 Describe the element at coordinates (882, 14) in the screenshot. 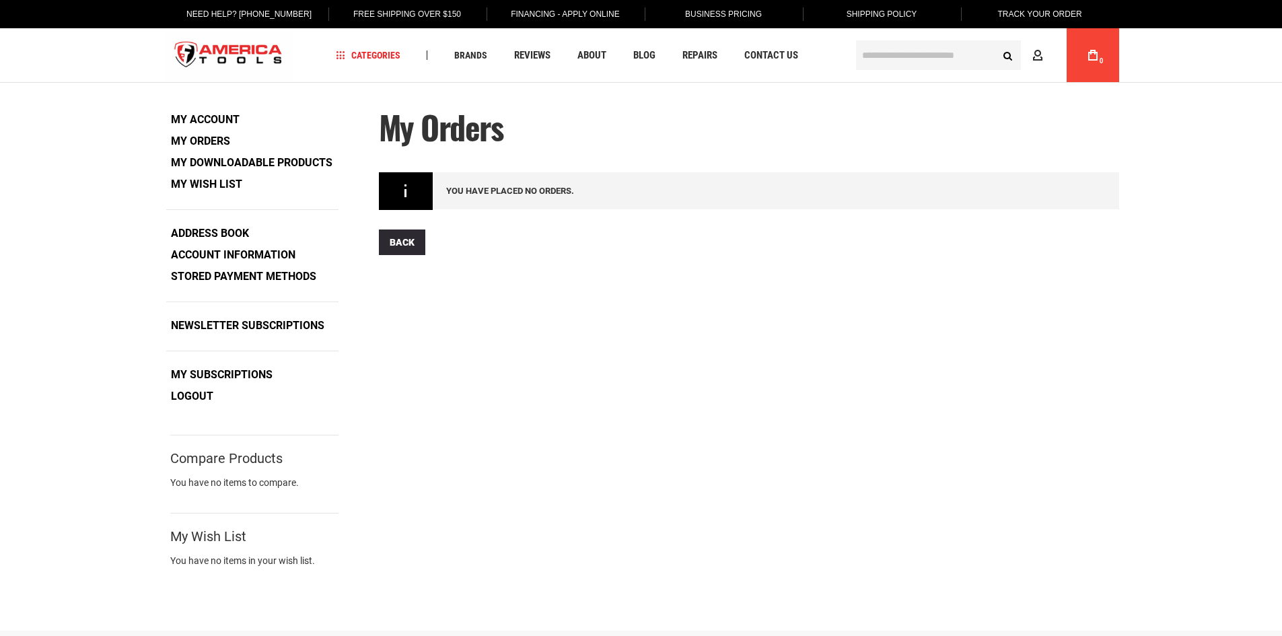

I see `span: Shipping Policy` at that location.